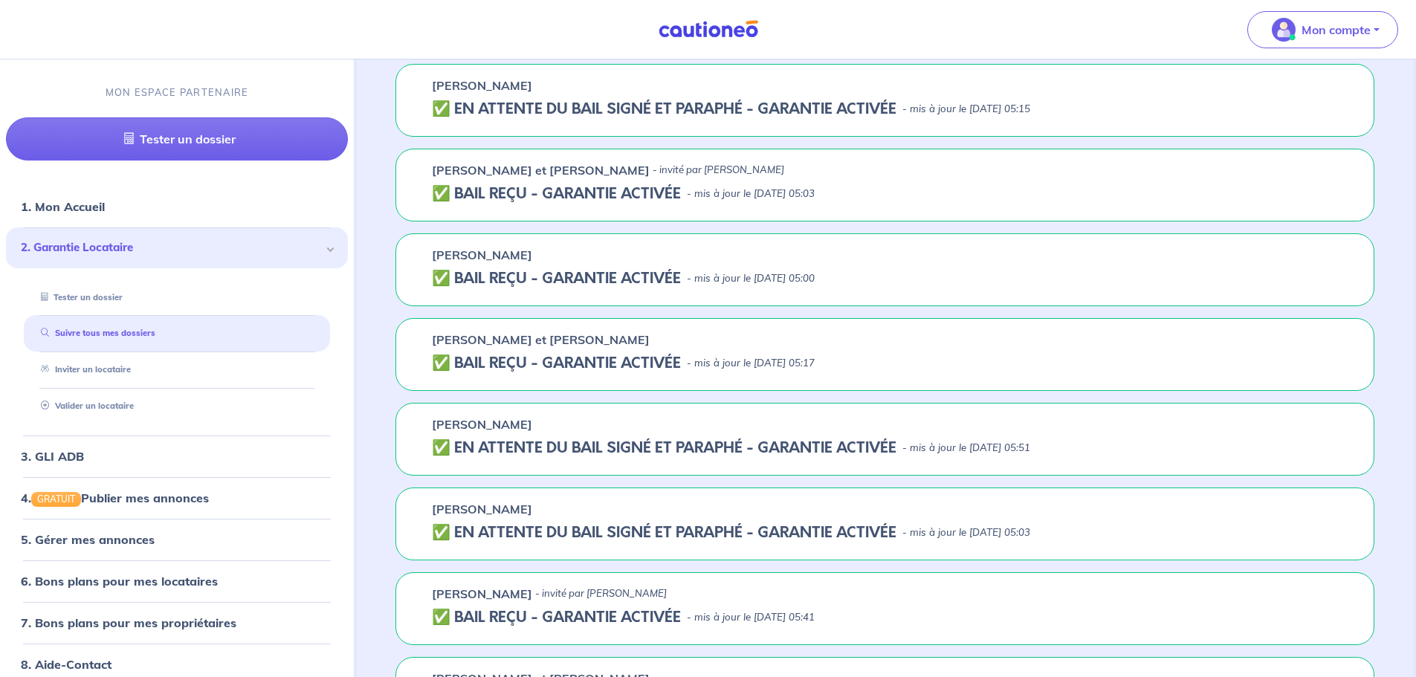 The image size is (1416, 677). I want to click on p: Mon compte, so click(1336, 30).